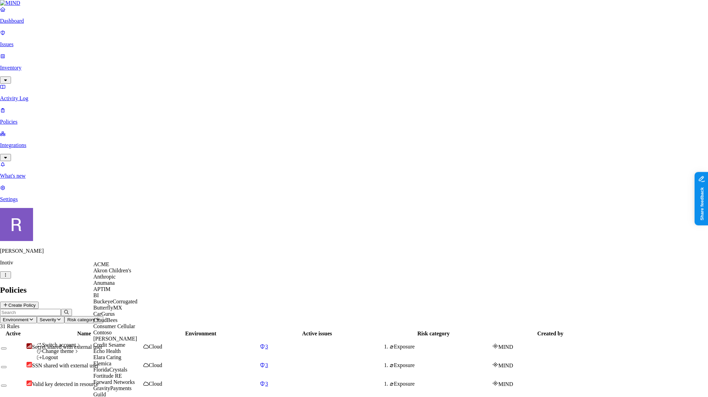  I want to click on span: CloudBees, so click(105, 320).